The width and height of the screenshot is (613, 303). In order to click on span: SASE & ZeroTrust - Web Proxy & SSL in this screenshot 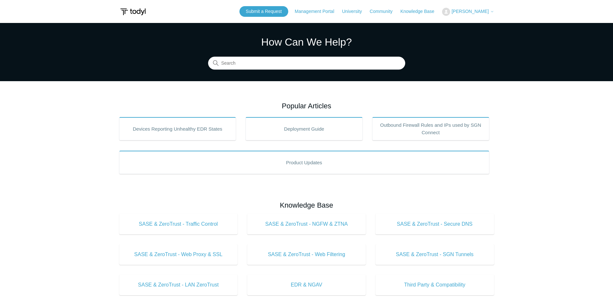, I will do `click(178, 254)`.